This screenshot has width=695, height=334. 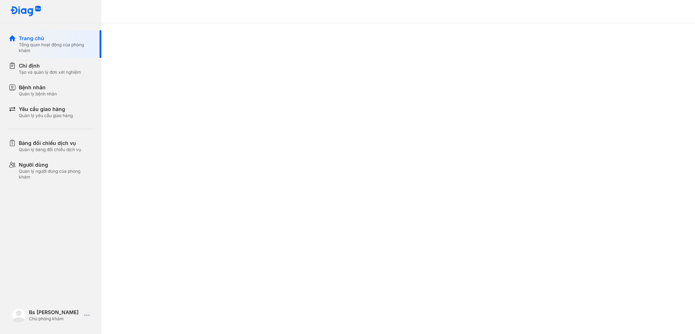 I want to click on div: Tạo và quản lý đơn xét nghiệm, so click(x=50, y=72).